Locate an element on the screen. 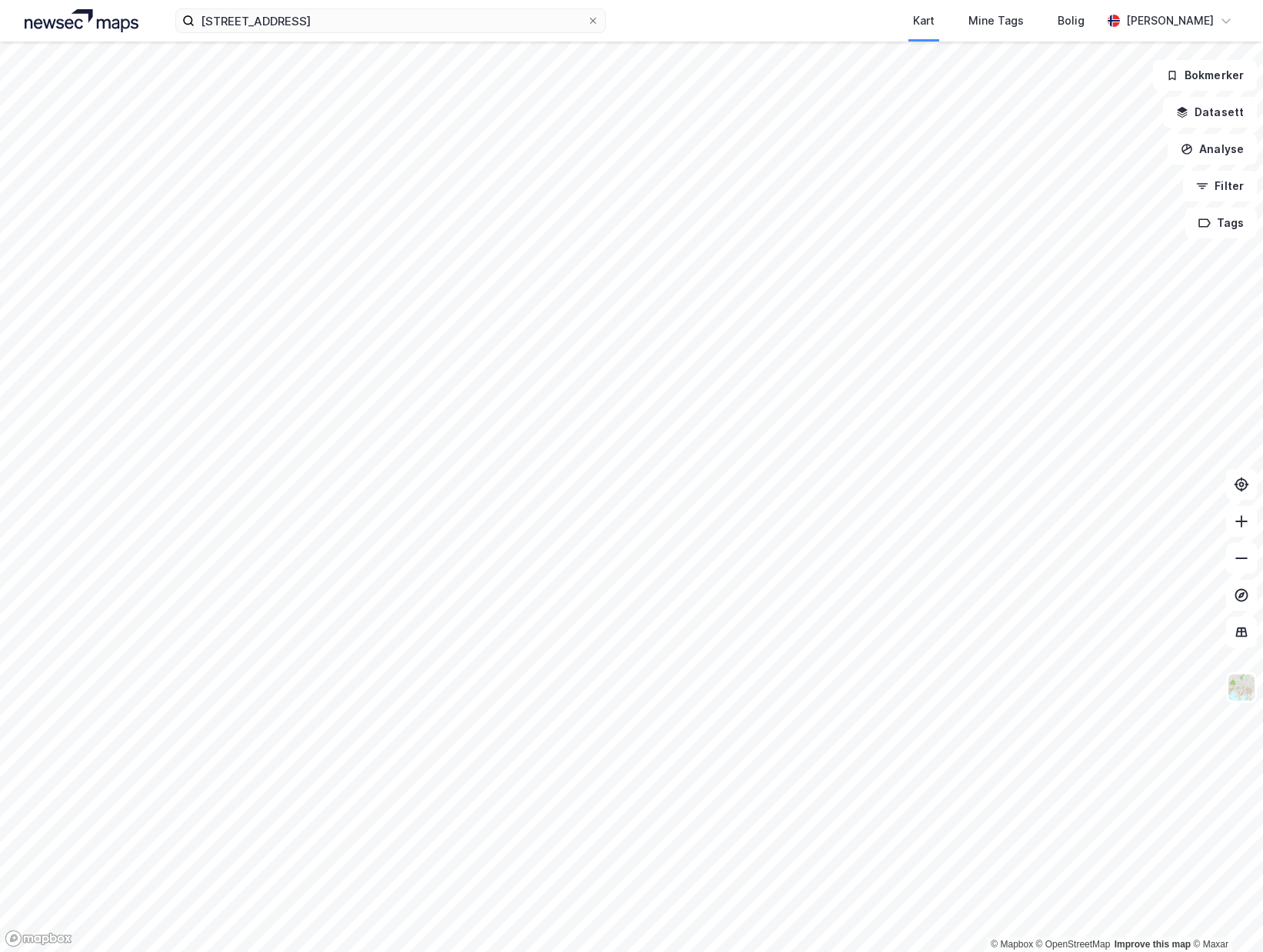  input: Søk på adresse, matrikkel, gårdeiere, leietakere eller personer is located at coordinates (391, 21).